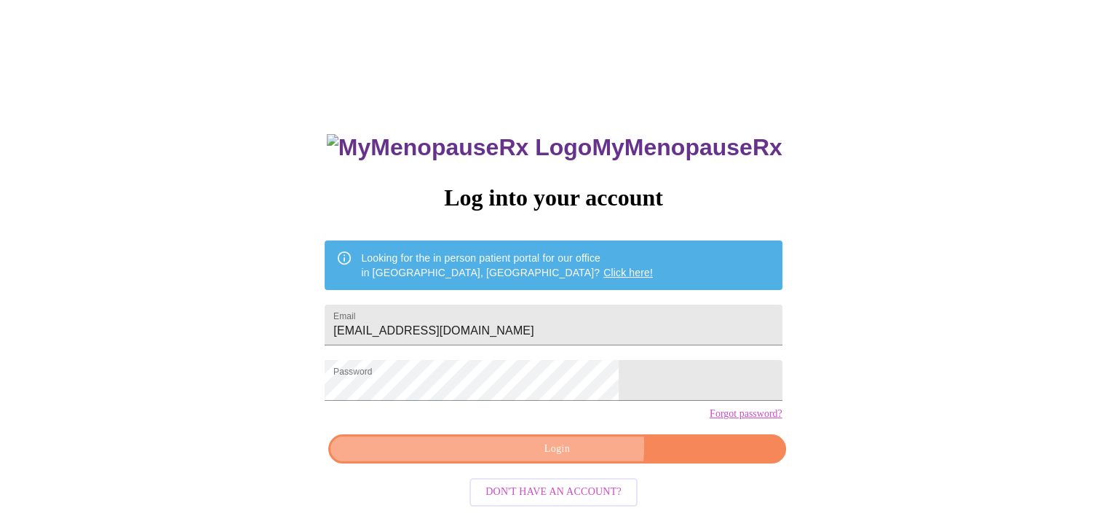 The width and height of the screenshot is (1107, 524). Describe the element at coordinates (553, 490) in the screenshot. I see `a: Don't have an account?` at that location.